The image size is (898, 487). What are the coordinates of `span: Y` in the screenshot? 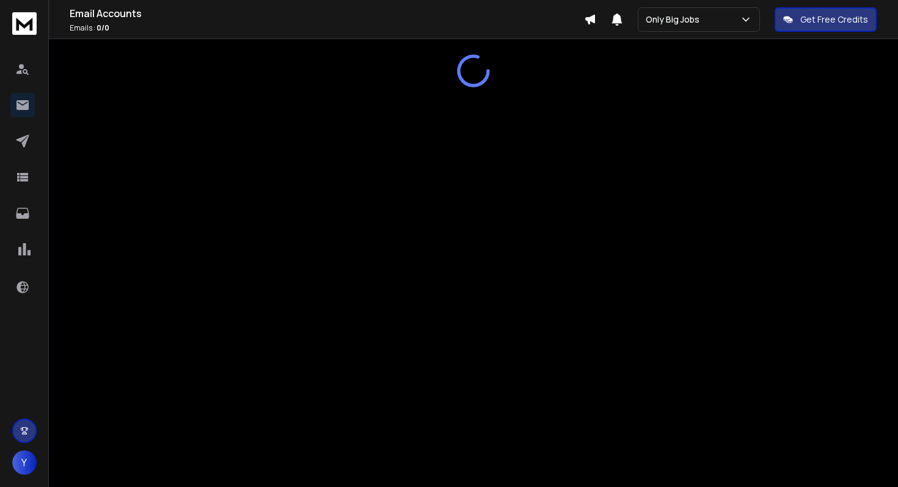 It's located at (24, 462).